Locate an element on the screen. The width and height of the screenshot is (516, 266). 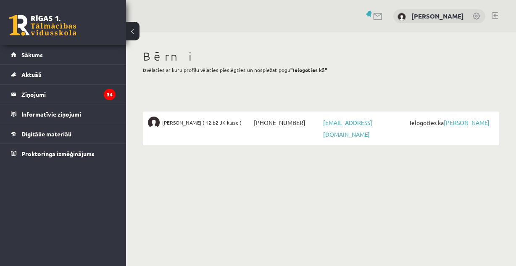
legend: Informatīvie ziņojumi is located at coordinates (69, 114).